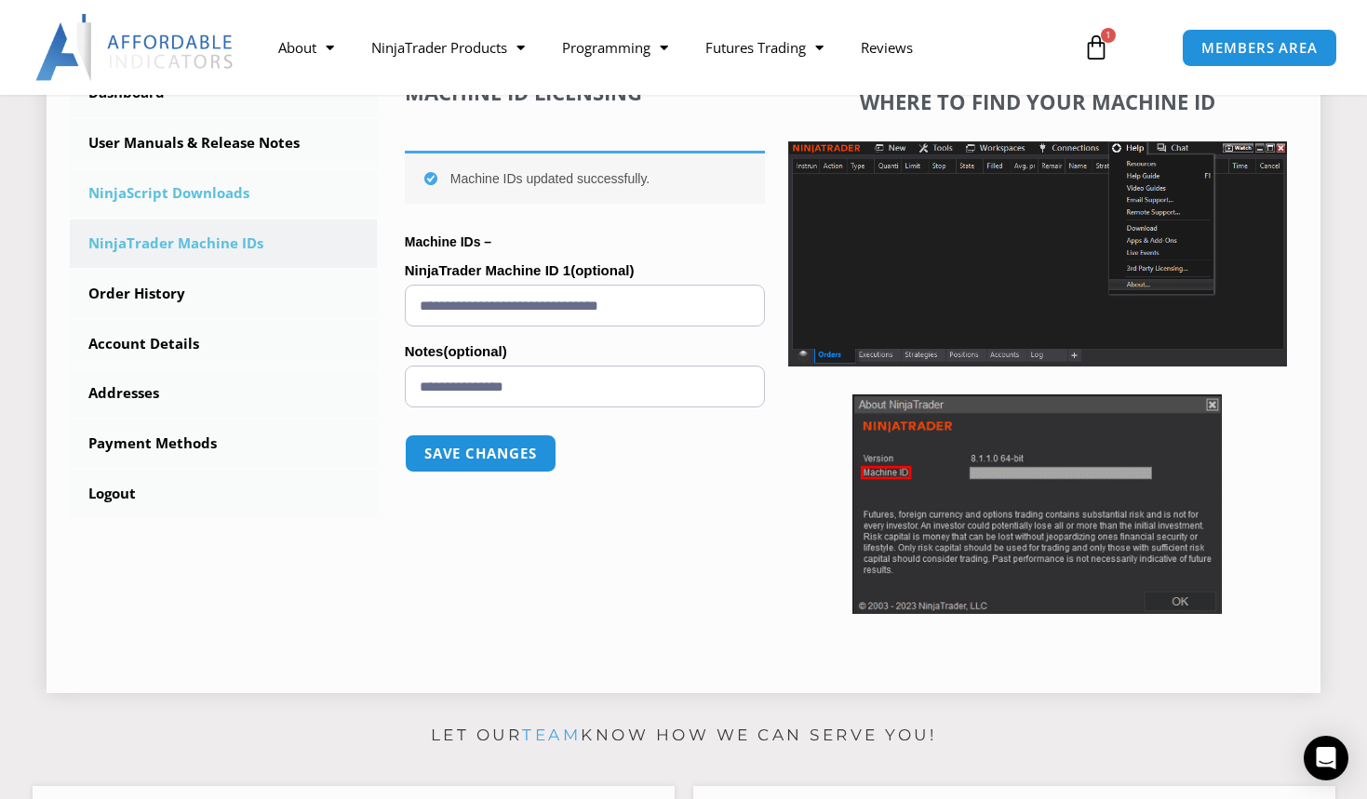  I want to click on label: Notes, so click(584, 352).